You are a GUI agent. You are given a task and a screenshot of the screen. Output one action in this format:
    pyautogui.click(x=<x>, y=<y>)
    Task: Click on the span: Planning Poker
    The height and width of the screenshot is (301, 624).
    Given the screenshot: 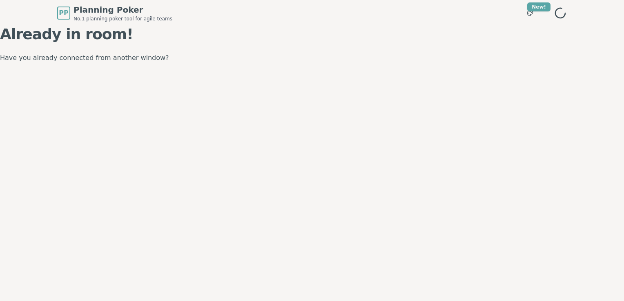 What is the action you would take?
    pyautogui.click(x=123, y=10)
    